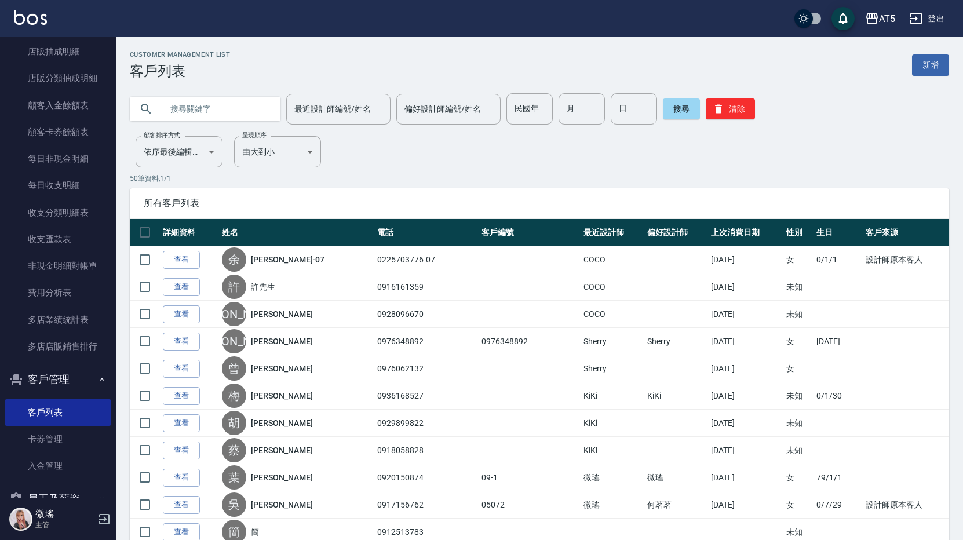  I want to click on td: 0/1/30, so click(838, 396).